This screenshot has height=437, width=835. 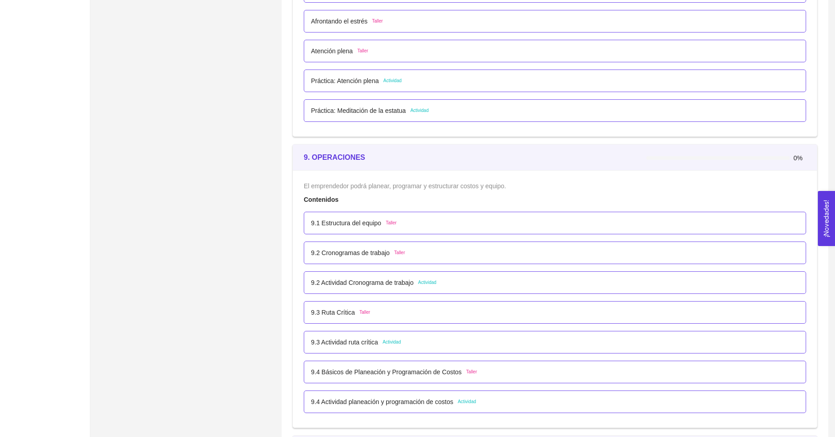 I want to click on p: 9.4 Actividad planeación y programación de costos, so click(x=382, y=402).